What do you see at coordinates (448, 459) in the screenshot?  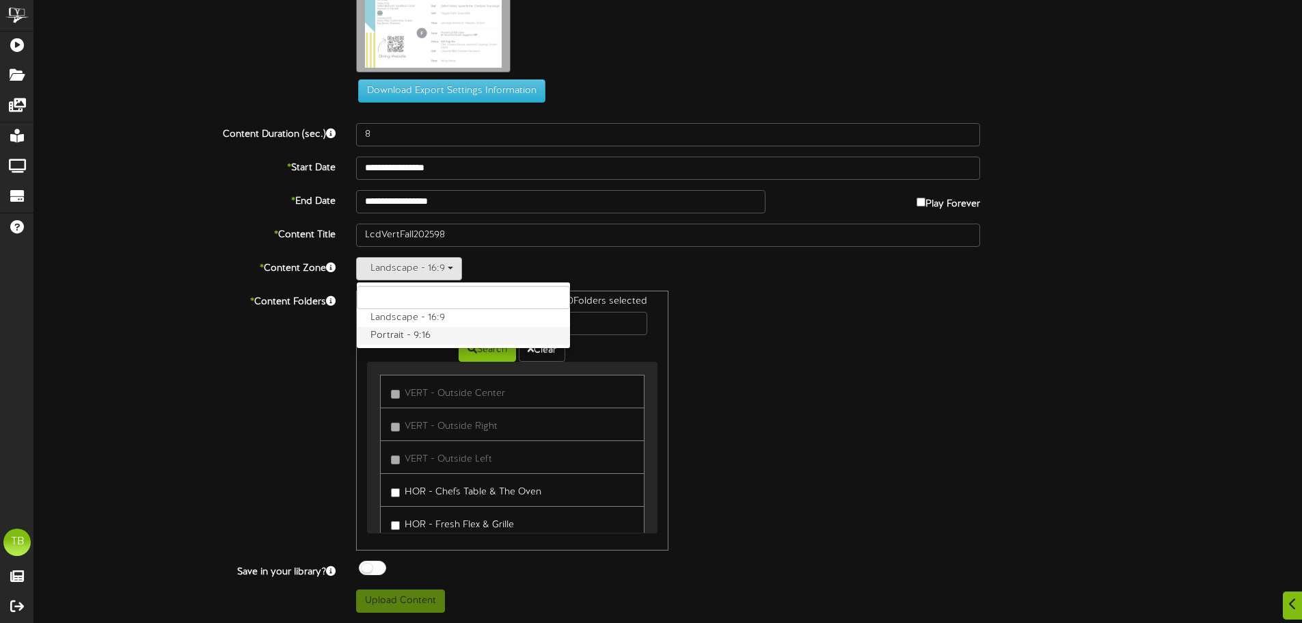 I see `span: VERT - Outside Left` at bounding box center [448, 459].